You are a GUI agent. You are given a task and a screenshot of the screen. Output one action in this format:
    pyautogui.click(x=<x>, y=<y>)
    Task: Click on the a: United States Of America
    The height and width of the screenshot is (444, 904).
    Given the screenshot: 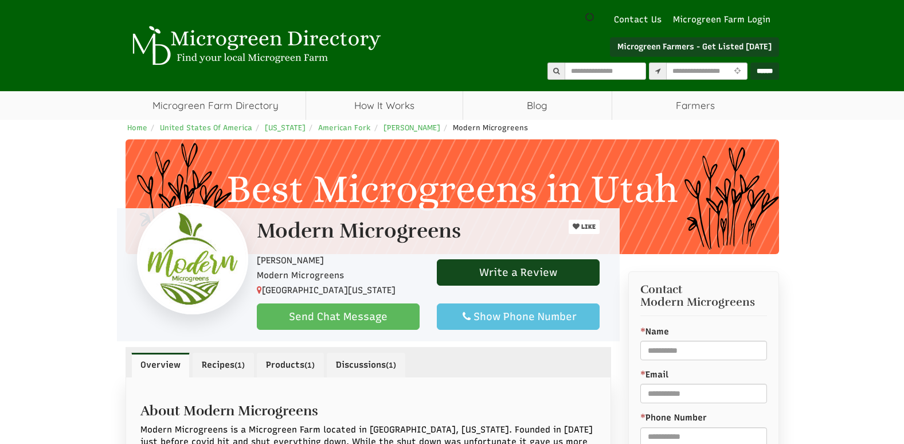 What is the action you would take?
    pyautogui.click(x=206, y=127)
    